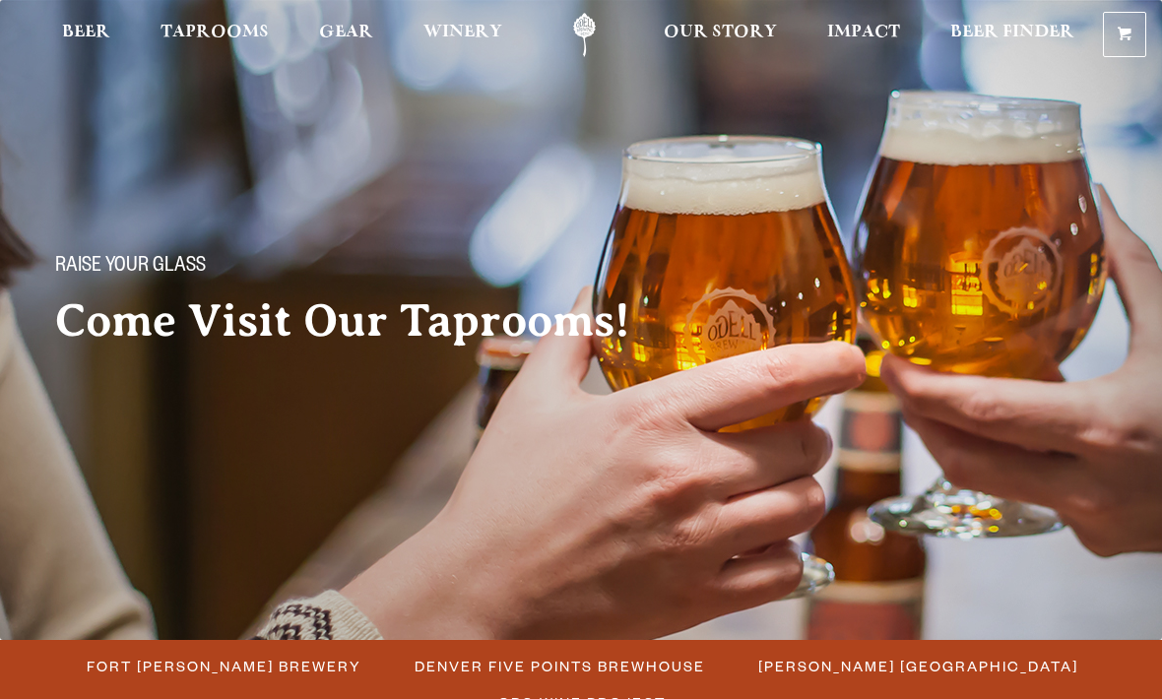 This screenshot has width=1162, height=699. Describe the element at coordinates (558, 665) in the screenshot. I see `a: Denver Five Points Brewhouse` at that location.